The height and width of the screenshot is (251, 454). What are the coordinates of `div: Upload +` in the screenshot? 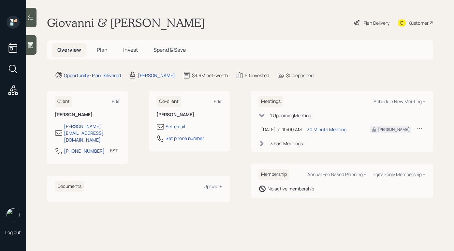 It's located at (213, 186).